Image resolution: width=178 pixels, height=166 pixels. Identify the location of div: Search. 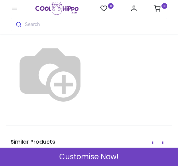
(32, 25).